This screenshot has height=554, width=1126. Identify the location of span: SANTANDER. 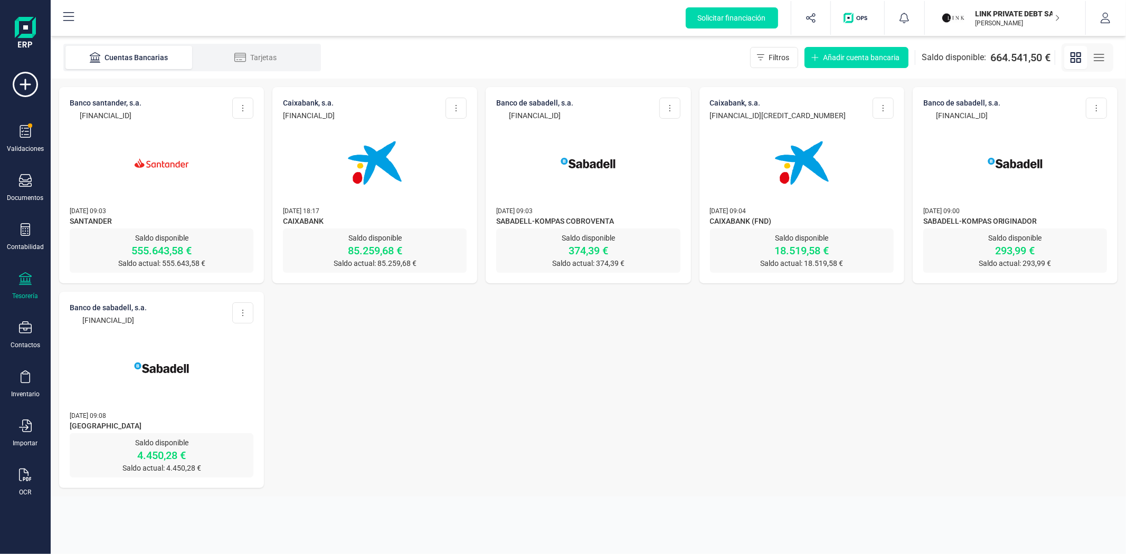
(161, 222).